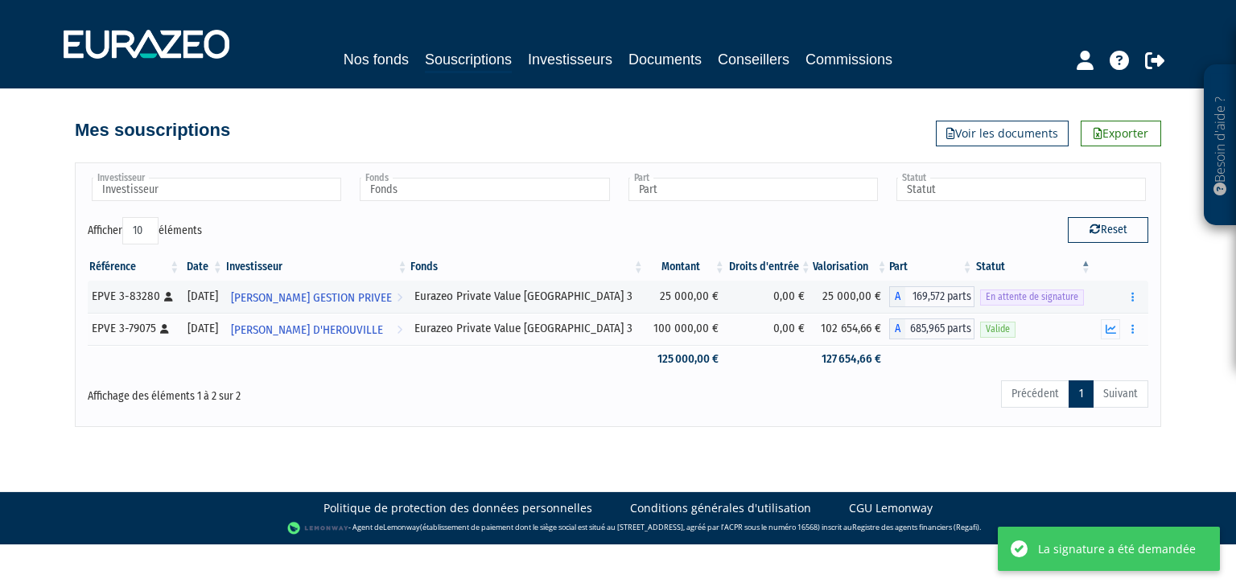 The image size is (1236, 587). Describe the element at coordinates (134, 267) in the screenshot. I see `th: Référence : activer pour trier la colonne par ordre croissant` at that location.